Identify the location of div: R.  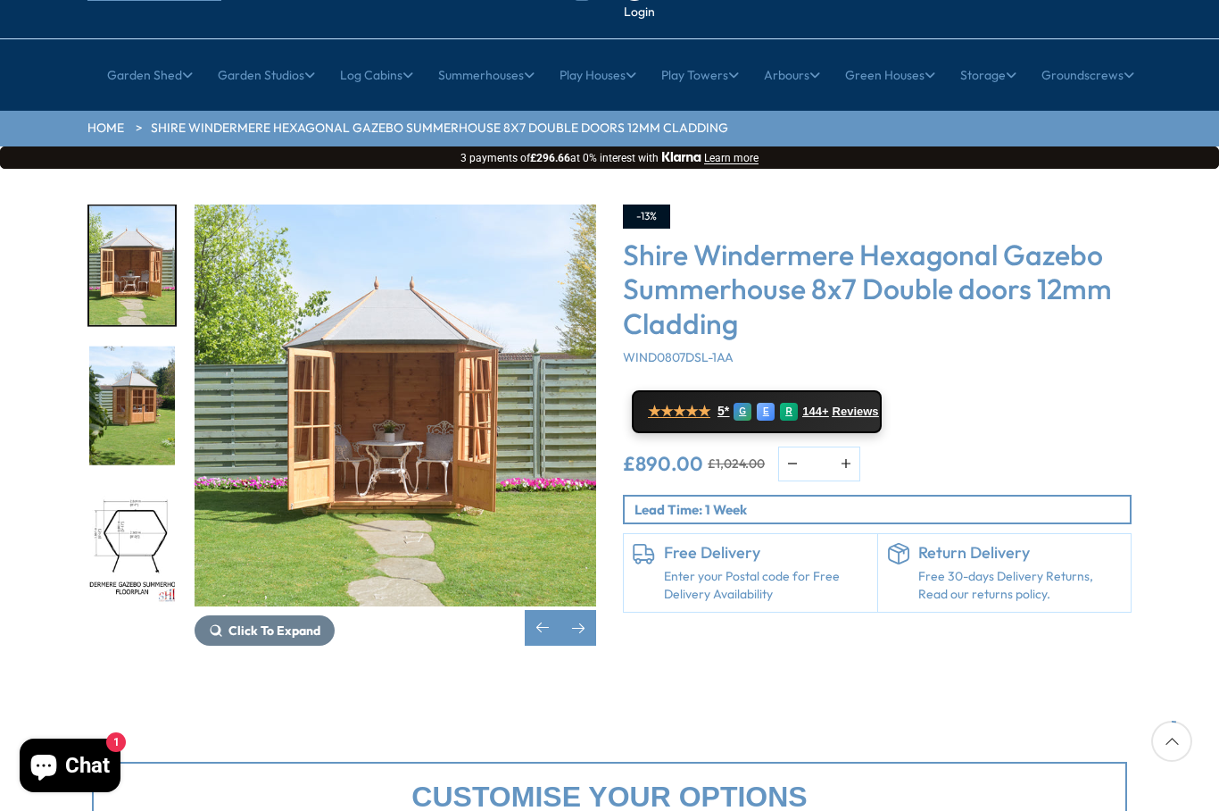
(789, 412).